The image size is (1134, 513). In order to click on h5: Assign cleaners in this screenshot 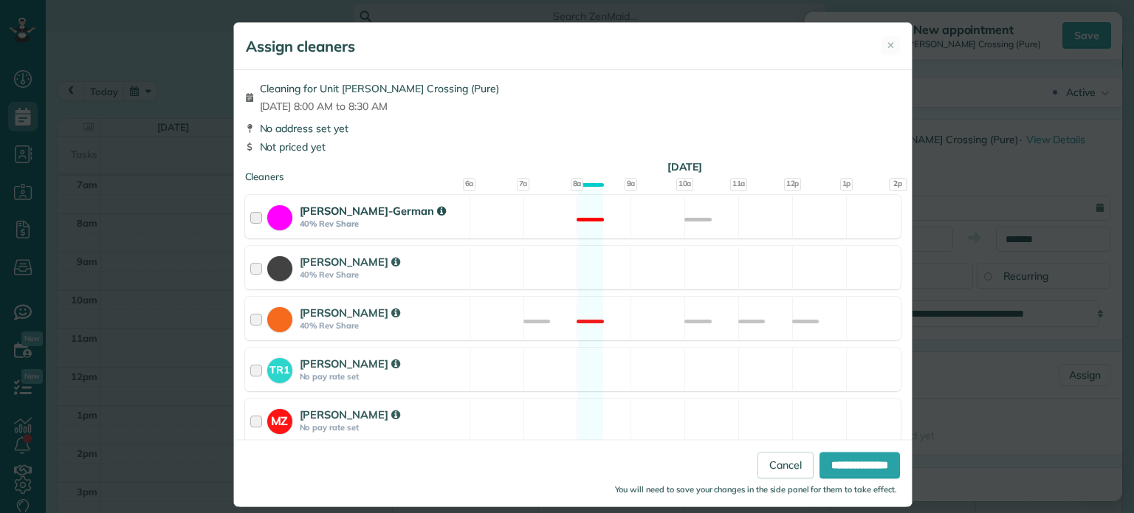, I will do `click(300, 47)`.